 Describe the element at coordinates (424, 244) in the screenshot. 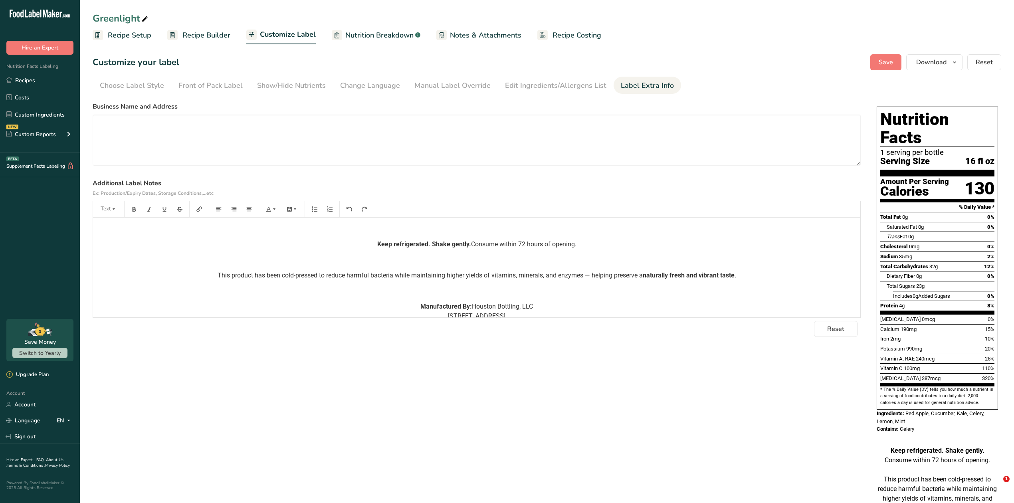

I see `span: Keep refrigerated. Shake gently.` at that location.